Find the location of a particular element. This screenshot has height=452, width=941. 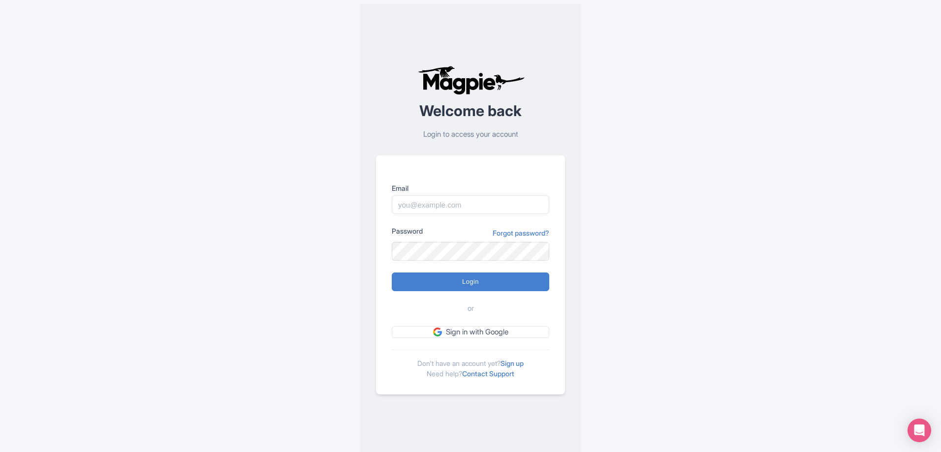

div: Open Intercom Messenger is located at coordinates (920, 431).